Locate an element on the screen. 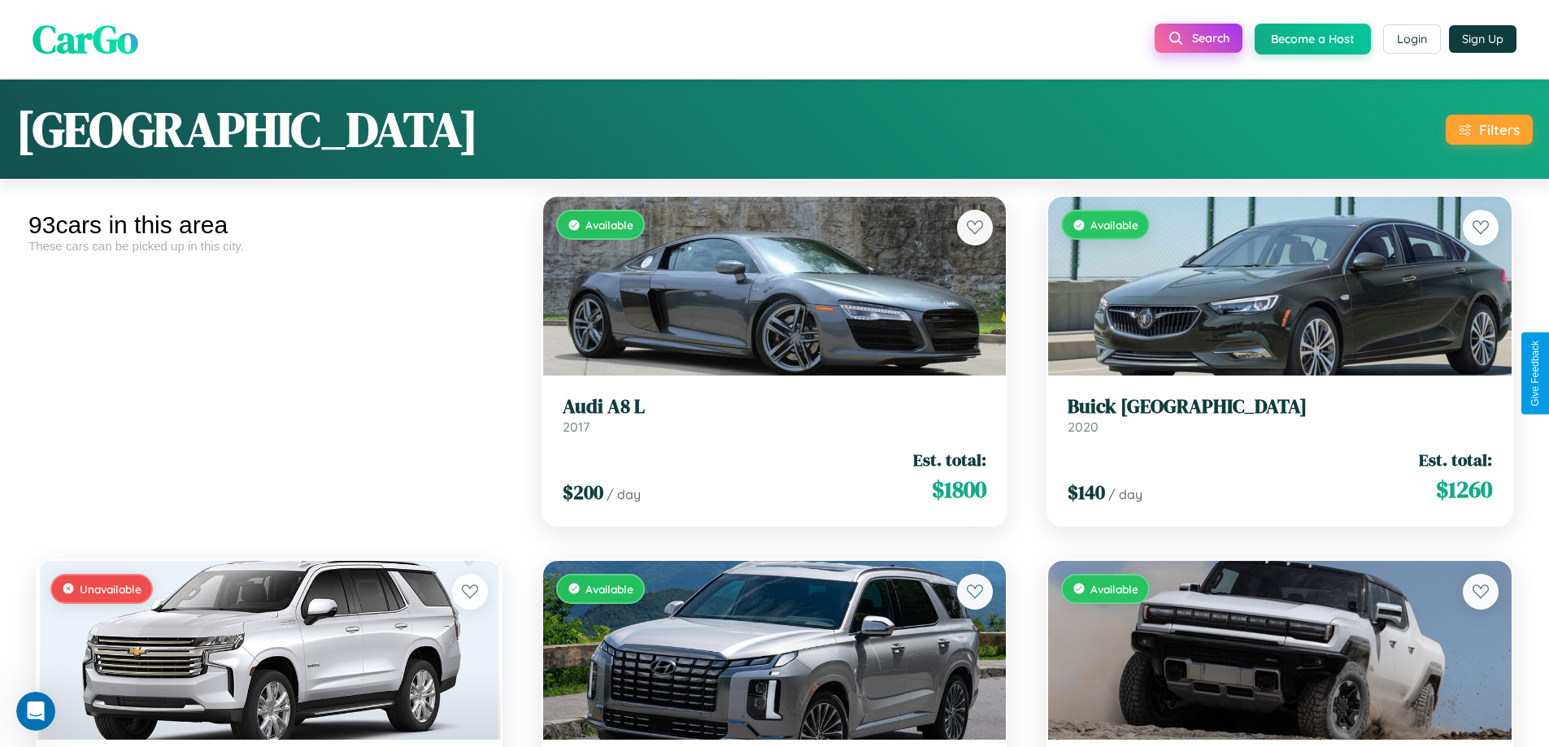  div: Filters is located at coordinates (1499, 129).